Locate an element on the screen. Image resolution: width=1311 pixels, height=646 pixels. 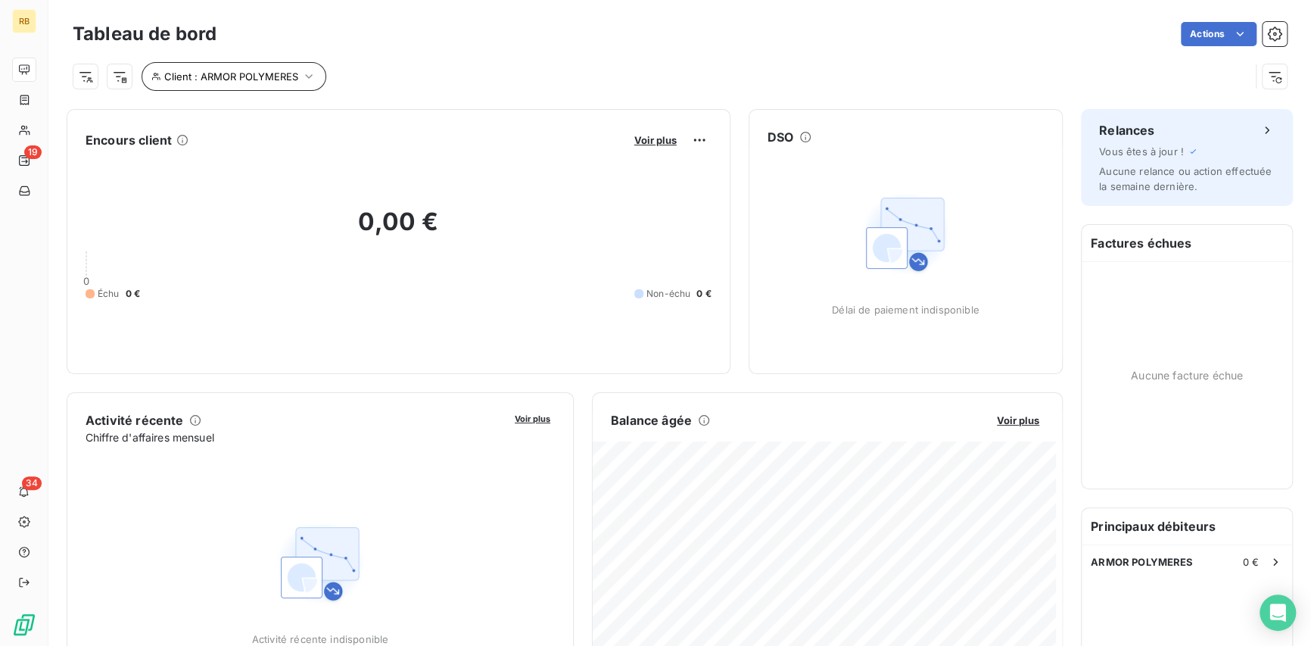
span: Échu is located at coordinates (108, 294).